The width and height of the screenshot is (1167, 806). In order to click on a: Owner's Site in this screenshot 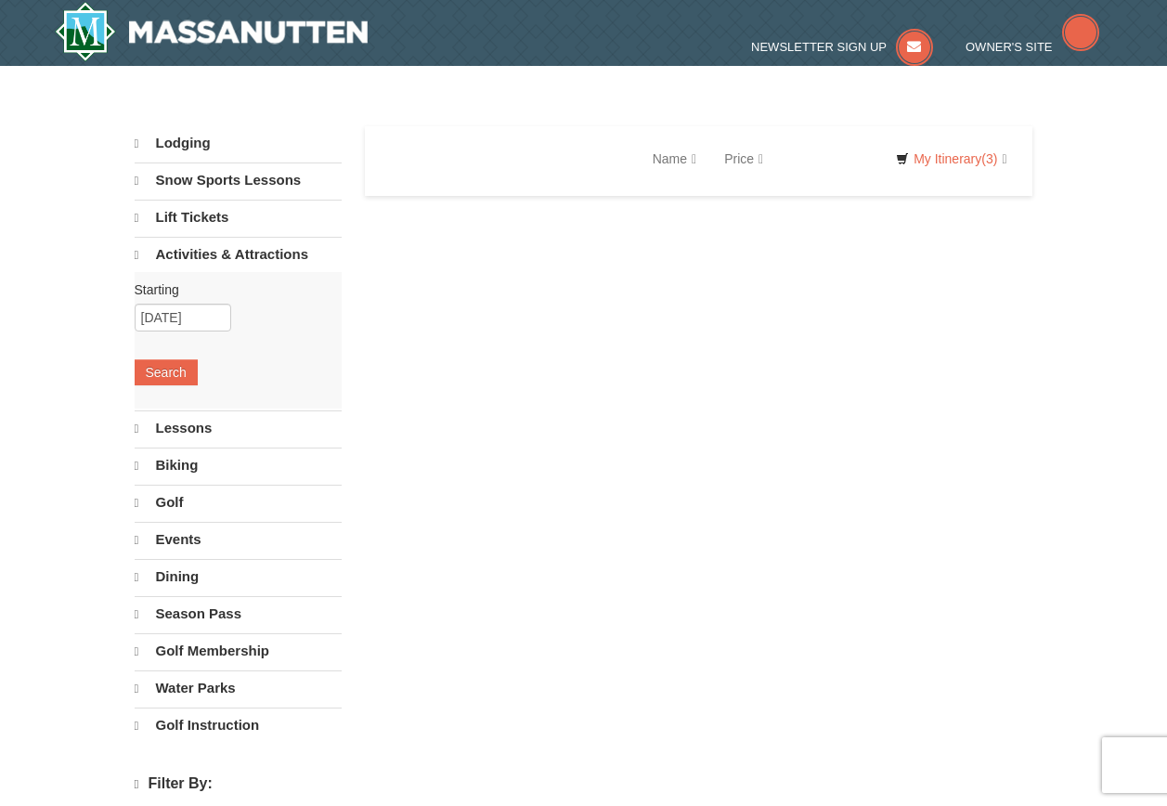, I will do `click(1032, 46)`.